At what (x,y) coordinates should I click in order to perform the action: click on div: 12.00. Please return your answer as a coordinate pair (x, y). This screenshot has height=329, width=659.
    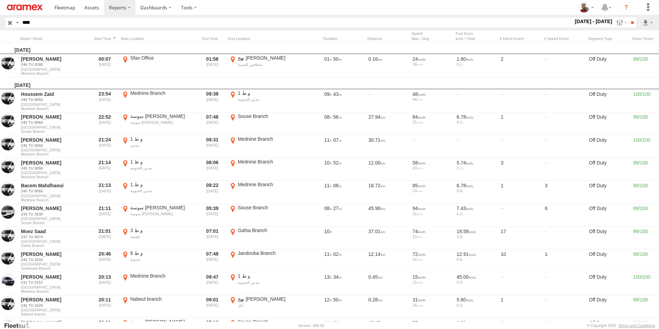
    Looking at the image, I should click on (388, 169).